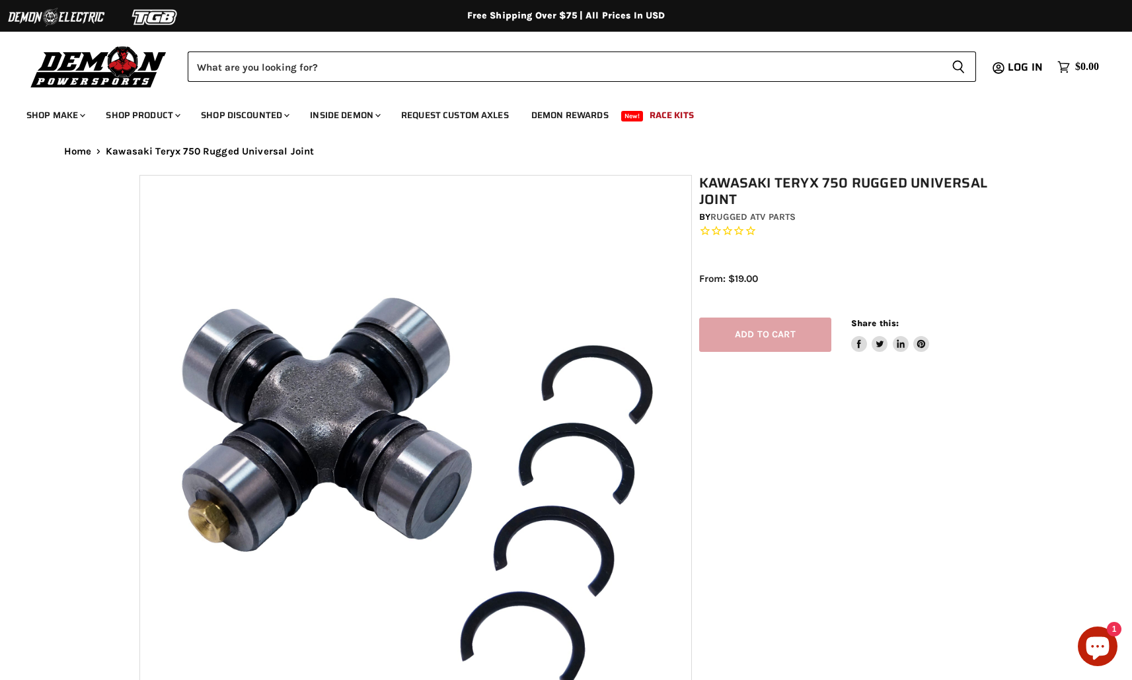  What do you see at coordinates (671, 115) in the screenshot?
I see `a: Race Kits` at bounding box center [671, 115].